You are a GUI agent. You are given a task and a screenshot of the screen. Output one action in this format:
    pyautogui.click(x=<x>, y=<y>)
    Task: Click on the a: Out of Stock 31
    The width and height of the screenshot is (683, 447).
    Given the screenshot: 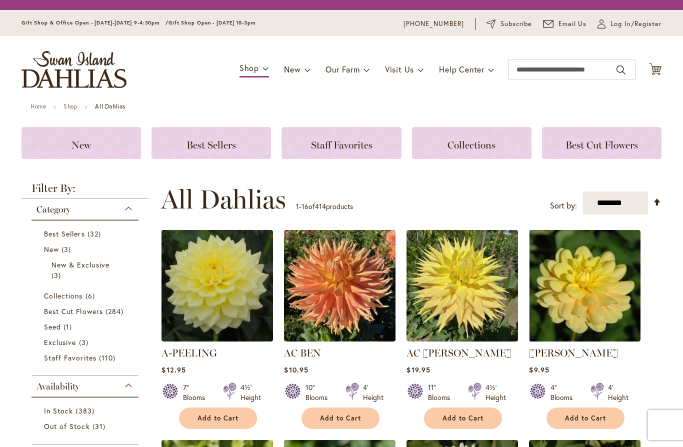 What is the action you would take?
    pyautogui.click(x=86, y=426)
    